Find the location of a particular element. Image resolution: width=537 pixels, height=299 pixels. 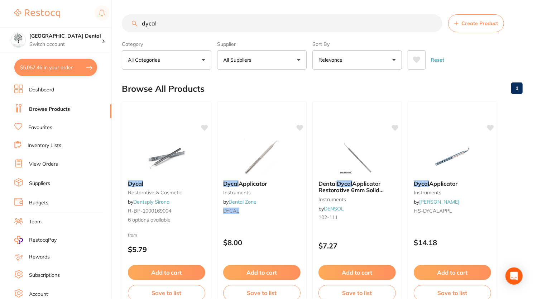

p: All Suppliers is located at coordinates (239, 60).